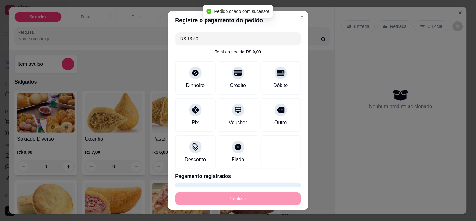  I want to click on div: Dinheiro, so click(195, 85).